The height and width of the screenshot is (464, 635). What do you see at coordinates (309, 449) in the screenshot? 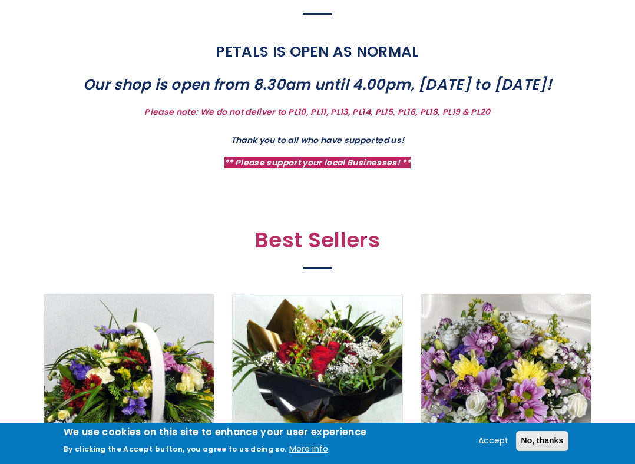
I see `button: More info` at bounding box center [309, 449].